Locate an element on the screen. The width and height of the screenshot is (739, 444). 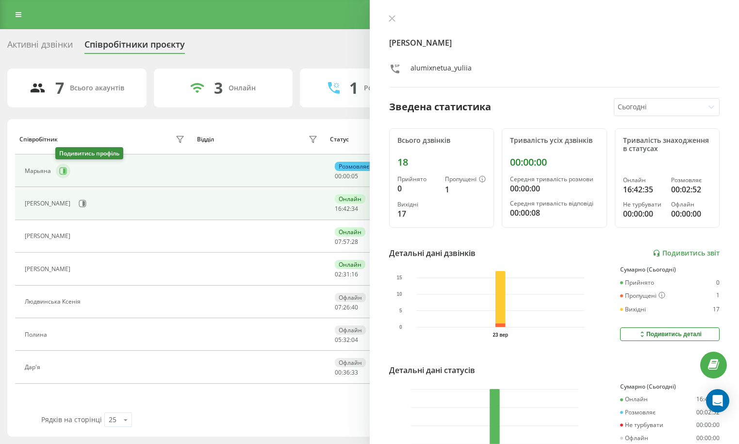
div: Розмовляють is located at coordinates (387, 88).